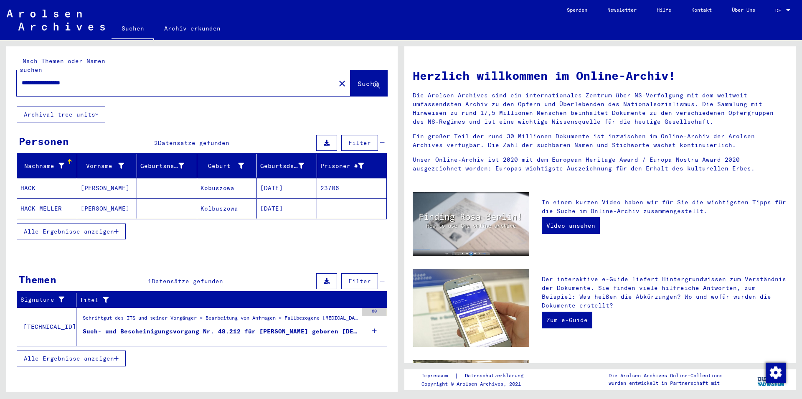  What do you see at coordinates (227, 188) in the screenshot?
I see `mat-cell: Kobuszowa` at bounding box center [227, 188].